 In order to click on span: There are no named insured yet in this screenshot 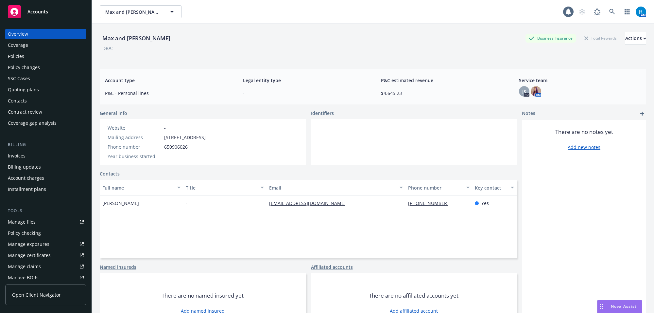, I will do `click(203, 295)`.